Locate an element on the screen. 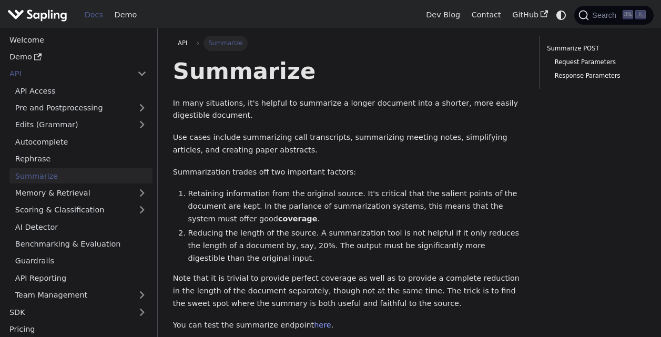 This screenshot has width=661, height=337. a: Summarize is located at coordinates (81, 176).